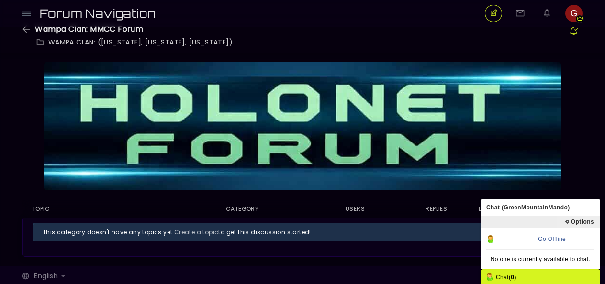 Image resolution: width=605 pixels, height=284 pixels. What do you see at coordinates (196, 232) in the screenshot?
I see `a: Create a topic` at bounding box center [196, 232].